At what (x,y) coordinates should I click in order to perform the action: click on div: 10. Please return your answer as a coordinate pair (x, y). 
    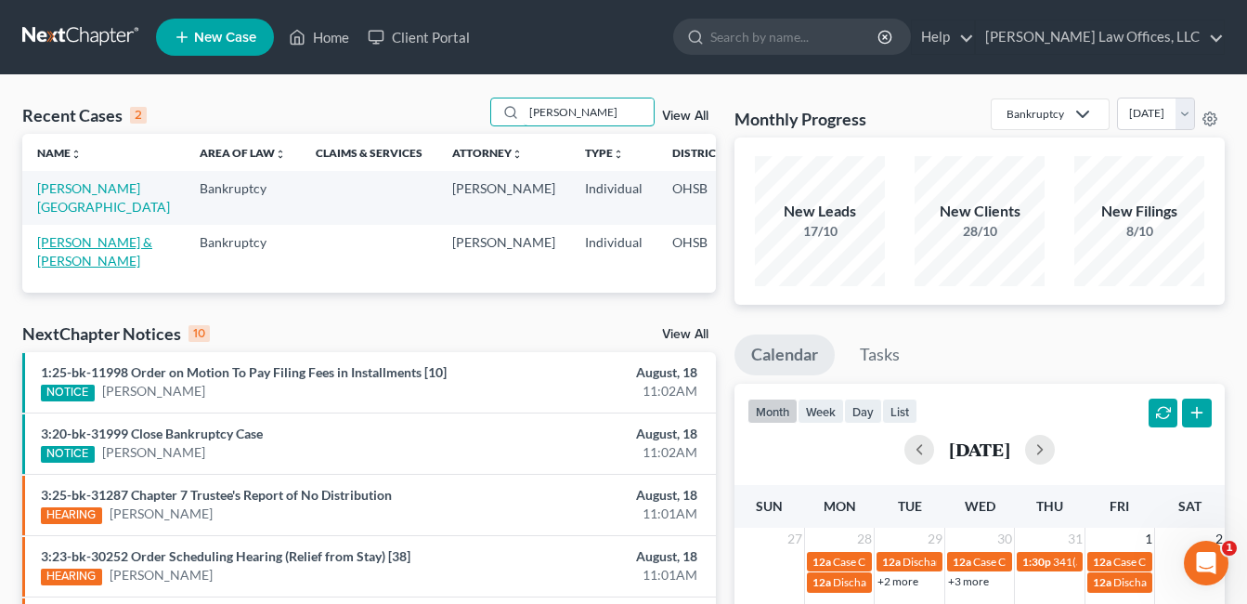
    Looking at the image, I should click on (199, 333).